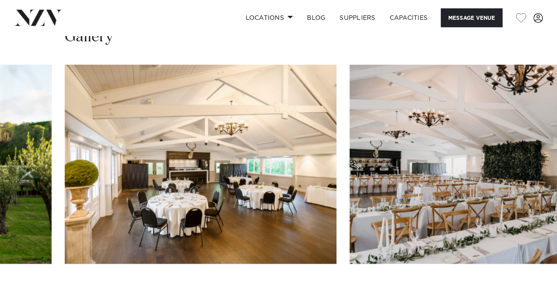 This screenshot has width=557, height=282. I want to click on a: Capacities, so click(409, 18).